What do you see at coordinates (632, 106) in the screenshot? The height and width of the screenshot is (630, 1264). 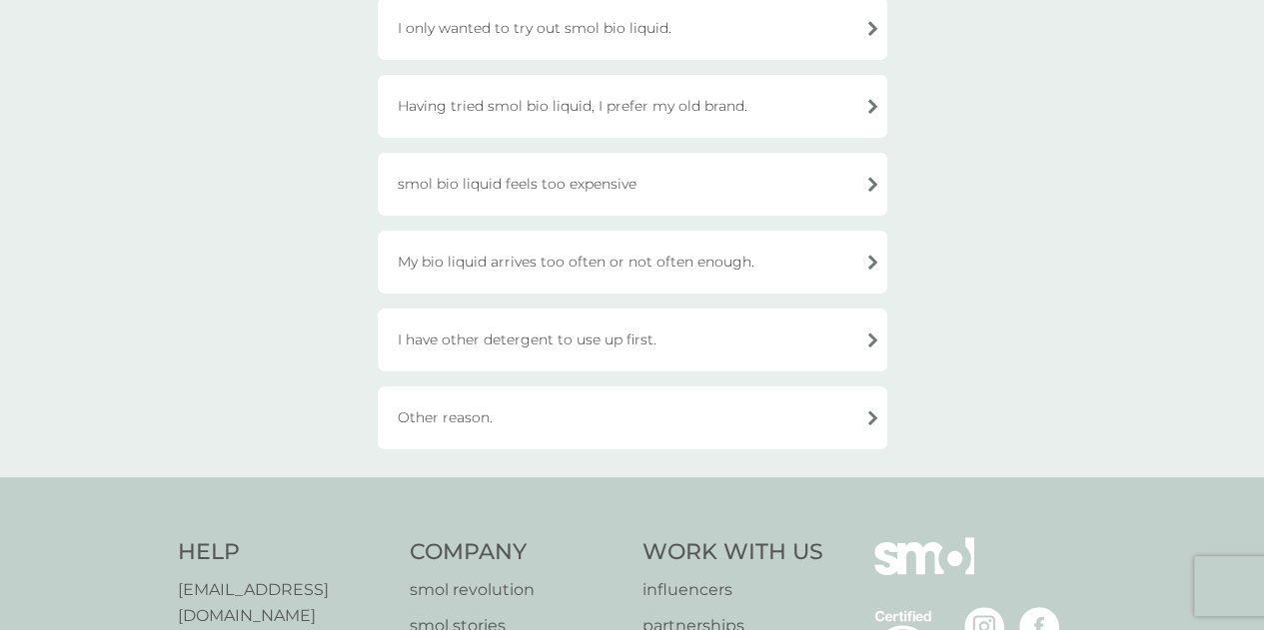 I see `div: Having tried smol bio liquid, I prefer my old brand.` at bounding box center [632, 106].